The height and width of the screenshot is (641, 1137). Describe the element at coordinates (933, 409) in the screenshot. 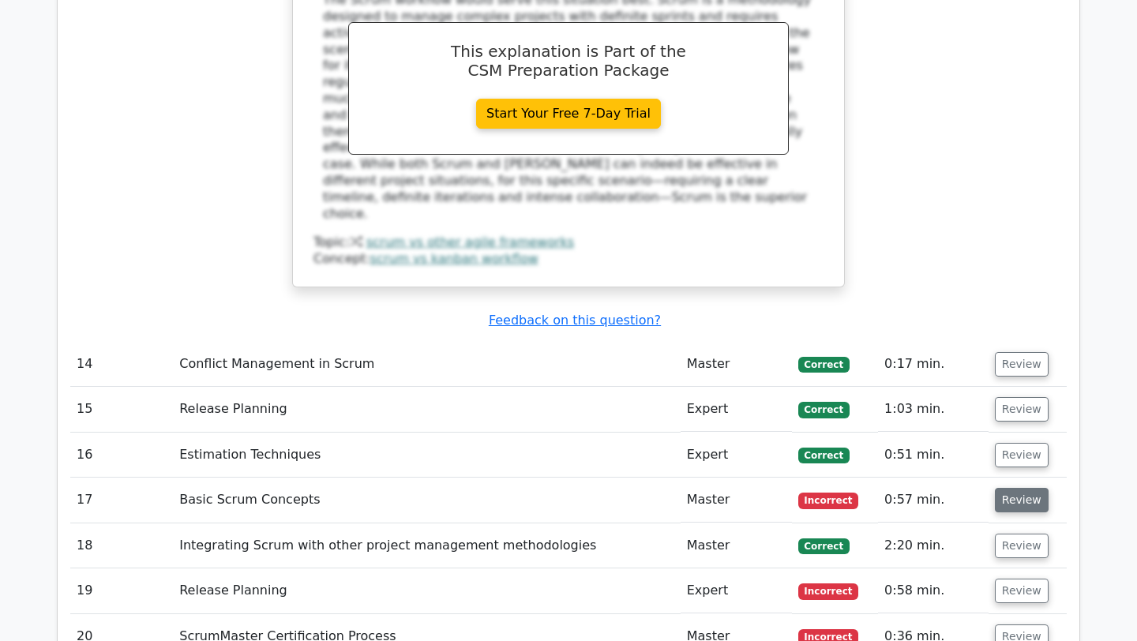

I see `td: 1:03 min.` at that location.